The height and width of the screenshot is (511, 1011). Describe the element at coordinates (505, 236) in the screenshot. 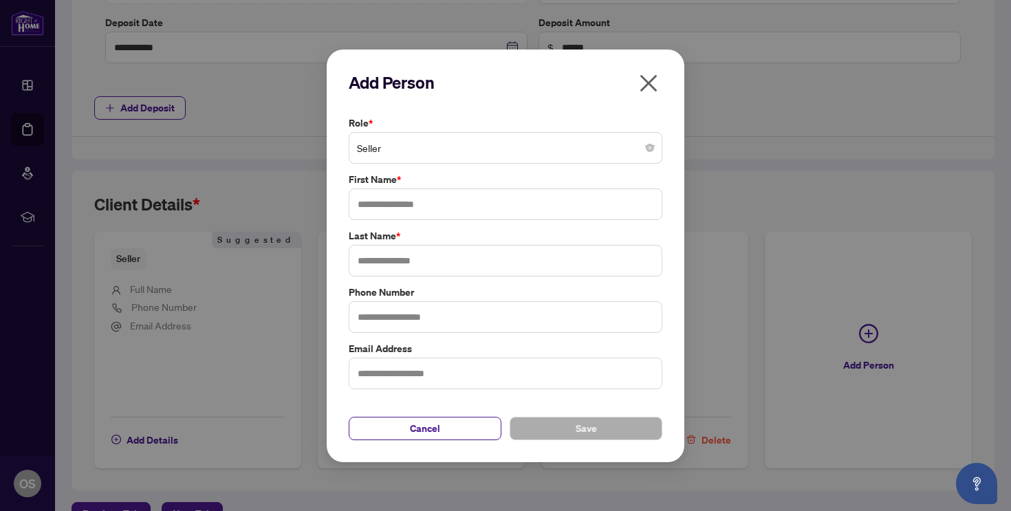

I see `label: Last Name` at that location.